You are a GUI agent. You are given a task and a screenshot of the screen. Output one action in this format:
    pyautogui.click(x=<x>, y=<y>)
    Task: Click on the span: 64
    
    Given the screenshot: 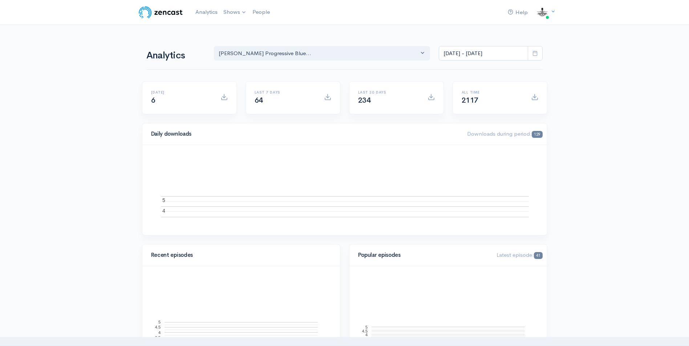 What is the action you would take?
    pyautogui.click(x=259, y=100)
    